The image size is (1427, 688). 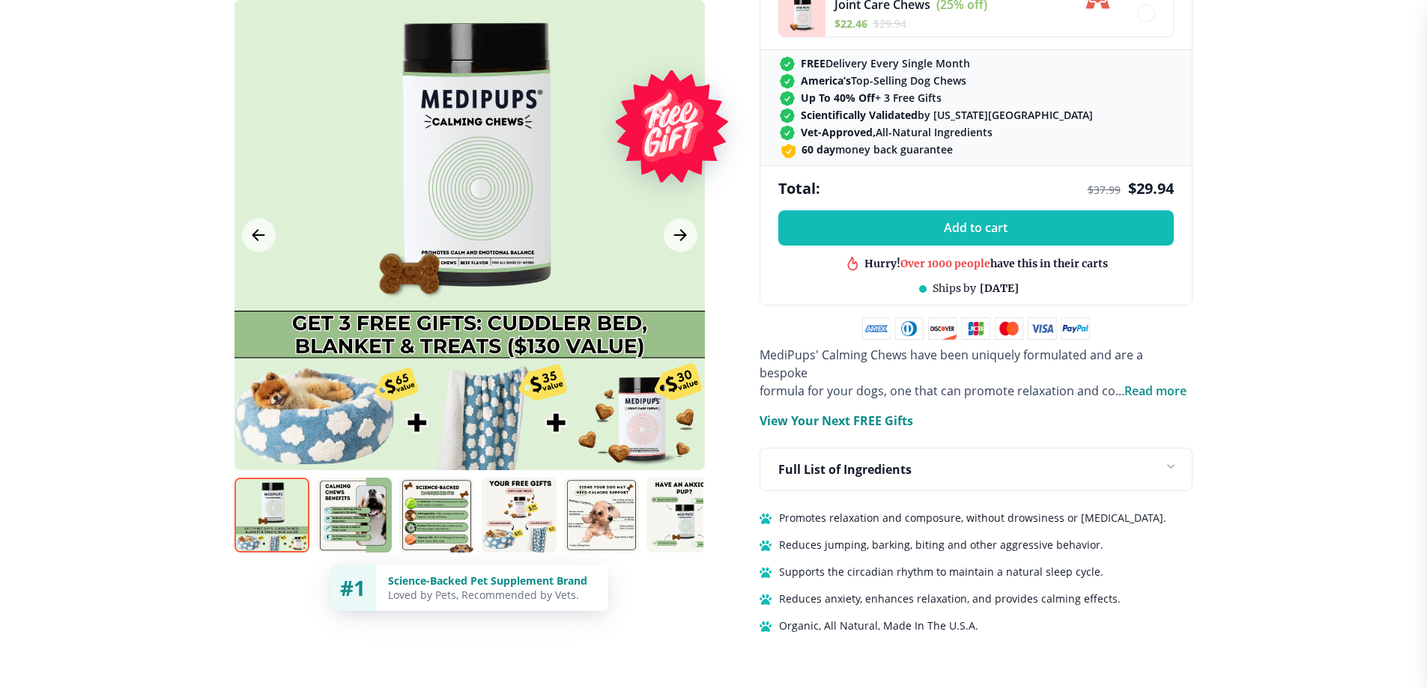 What do you see at coordinates (837, 97) in the screenshot?
I see `strong: Up To 40% Off` at bounding box center [837, 97].